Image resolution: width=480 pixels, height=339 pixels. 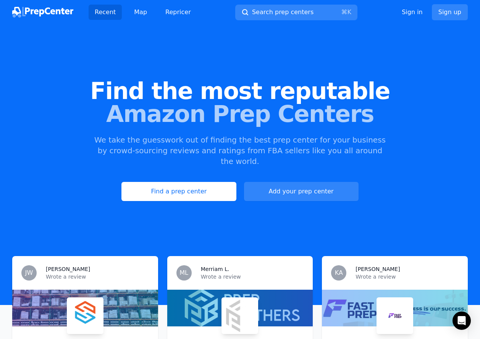 What do you see at coordinates (178, 12) in the screenshot?
I see `a: Repricer` at bounding box center [178, 12].